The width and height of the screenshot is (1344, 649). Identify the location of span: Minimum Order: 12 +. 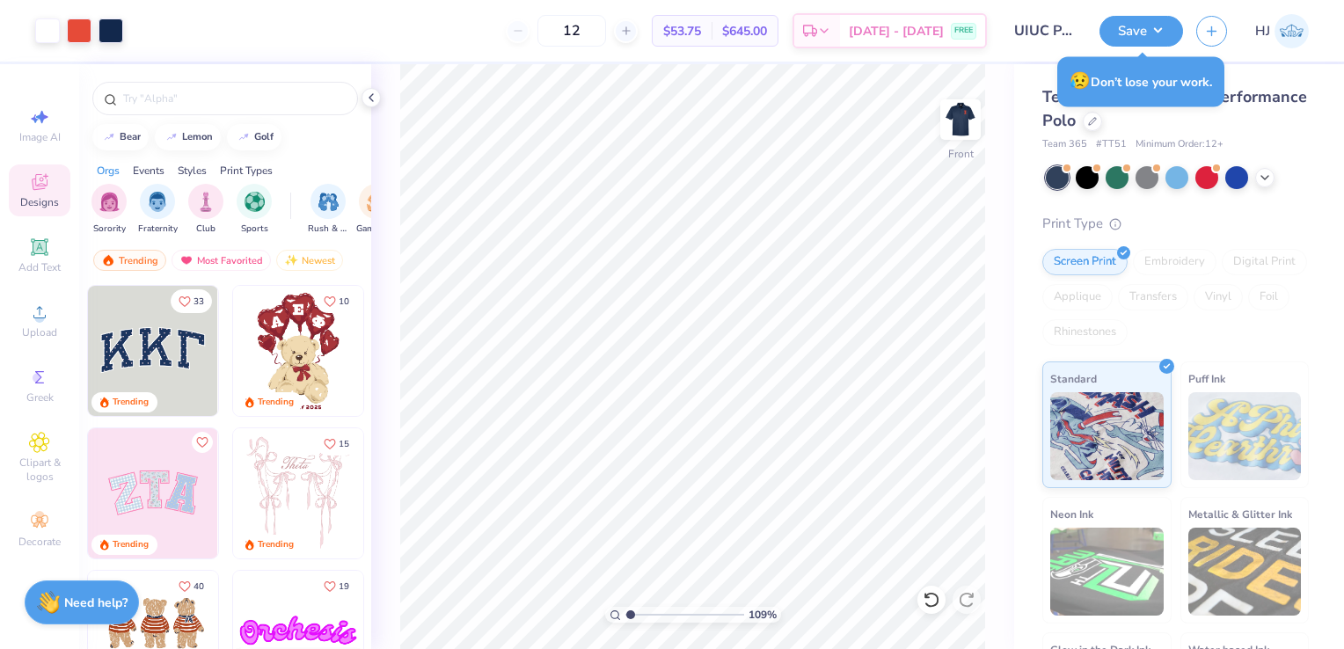
(1180, 144).